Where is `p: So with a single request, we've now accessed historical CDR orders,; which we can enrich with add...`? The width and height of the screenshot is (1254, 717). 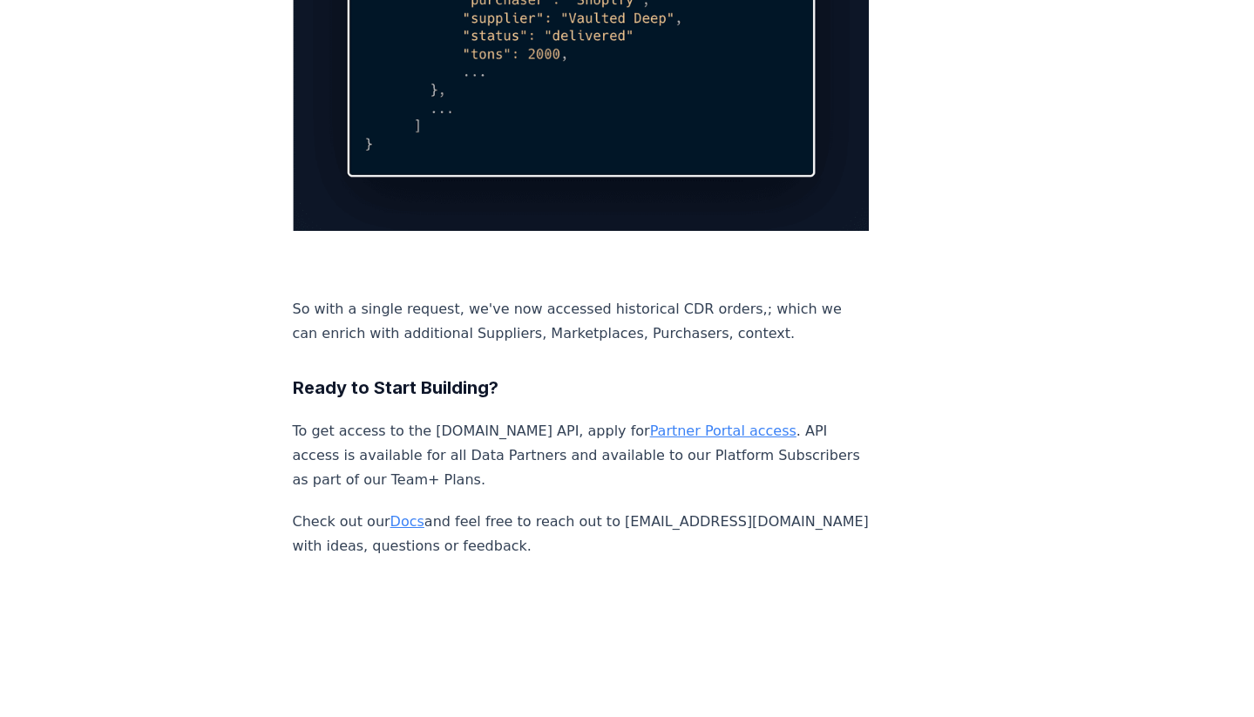
p: So with a single request, we've now accessed historical CDR orders,; which we can enrich with add... is located at coordinates (581, 309).